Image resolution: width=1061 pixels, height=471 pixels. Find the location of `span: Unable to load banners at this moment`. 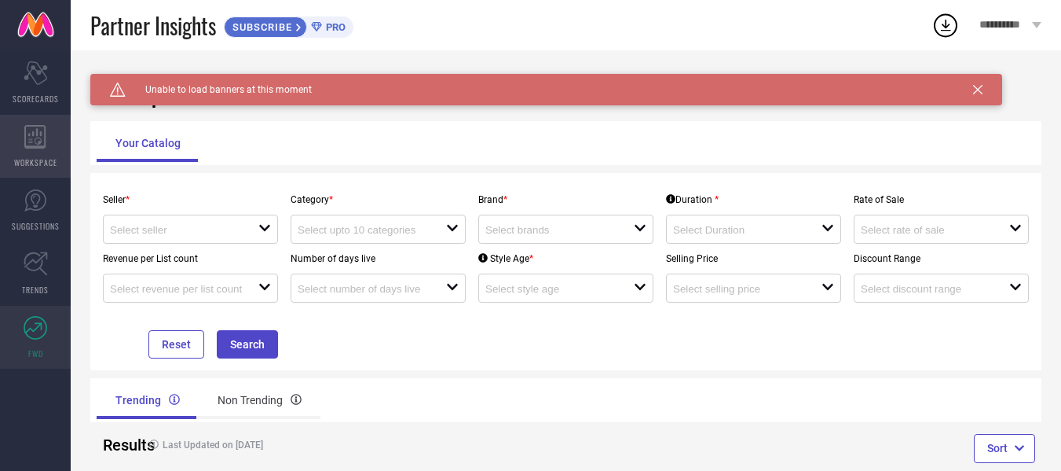

span: Unable to load banners at this moment is located at coordinates (218, 90).